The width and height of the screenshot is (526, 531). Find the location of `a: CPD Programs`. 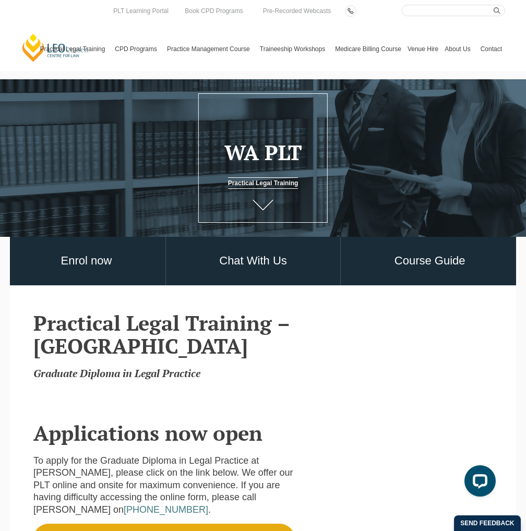

a: CPD Programs is located at coordinates (138, 49).